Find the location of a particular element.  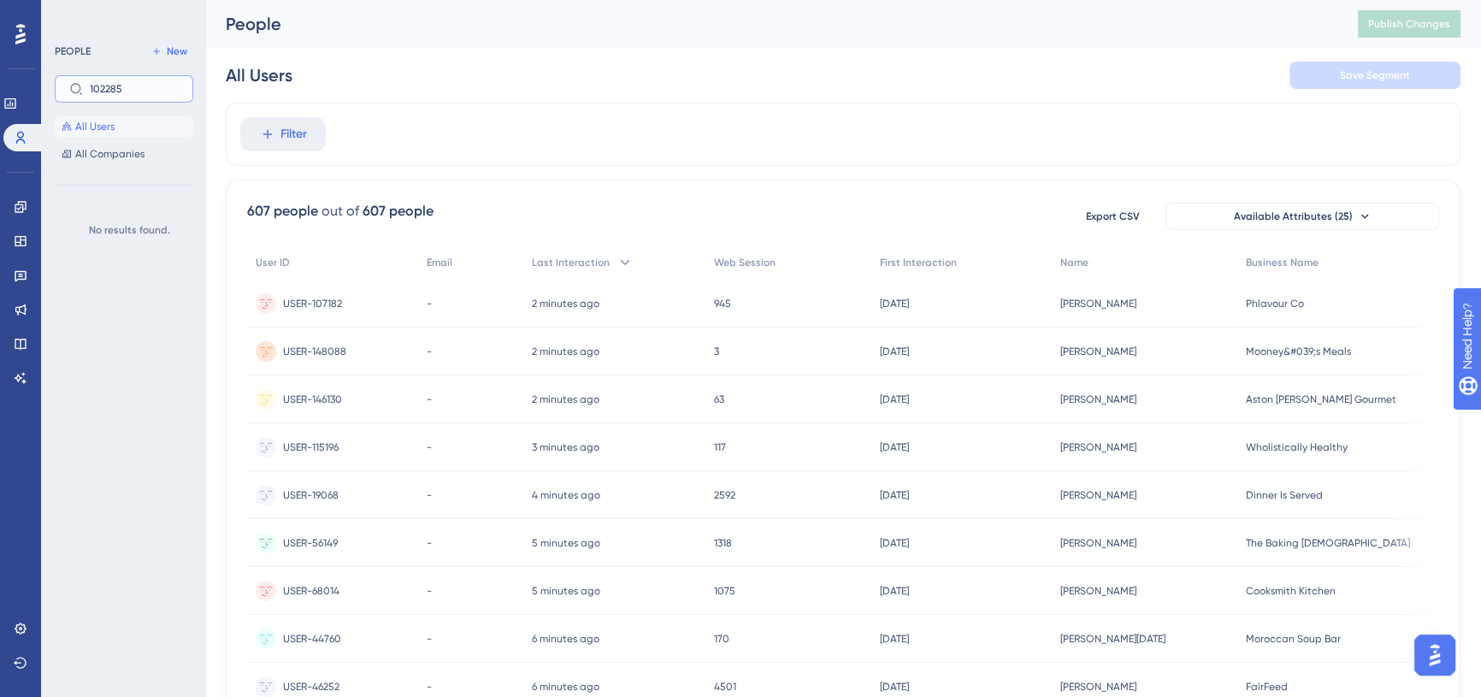

button: Available Attributes (25) is located at coordinates (1302, 216).